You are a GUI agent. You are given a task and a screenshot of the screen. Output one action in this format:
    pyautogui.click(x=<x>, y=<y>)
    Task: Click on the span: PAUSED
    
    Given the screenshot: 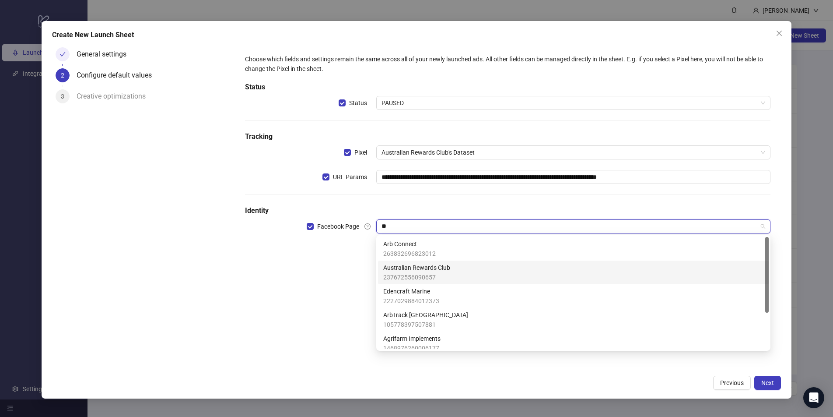 What is the action you would take?
    pyautogui.click(x=573, y=103)
    